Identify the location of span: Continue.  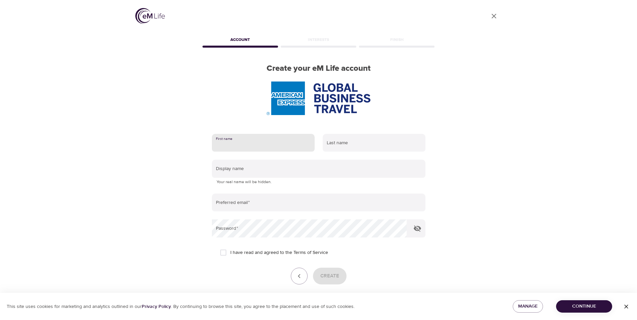
(584, 307).